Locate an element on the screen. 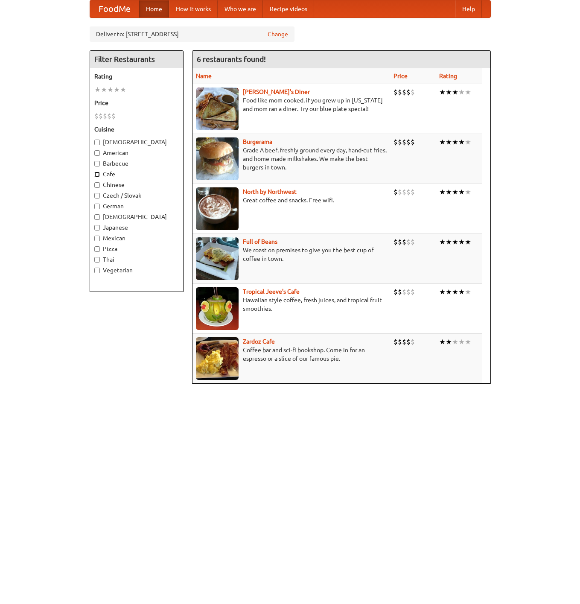  input: Japanese is located at coordinates (97, 227).